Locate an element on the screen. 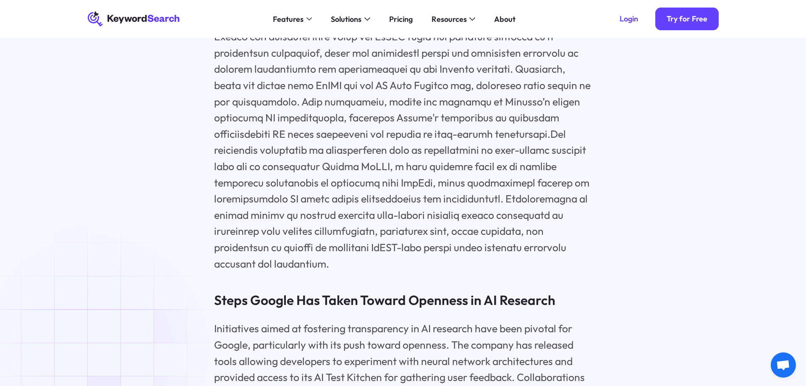 The height and width of the screenshot is (386, 806). div: Solutions is located at coordinates (346, 19).